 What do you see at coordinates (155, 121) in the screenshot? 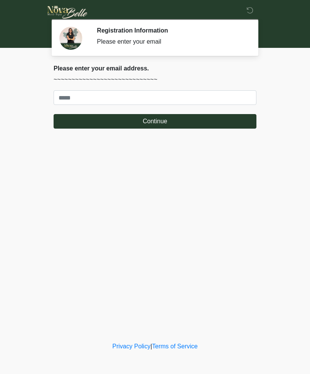
I see `button: Continue` at bounding box center [155, 121].